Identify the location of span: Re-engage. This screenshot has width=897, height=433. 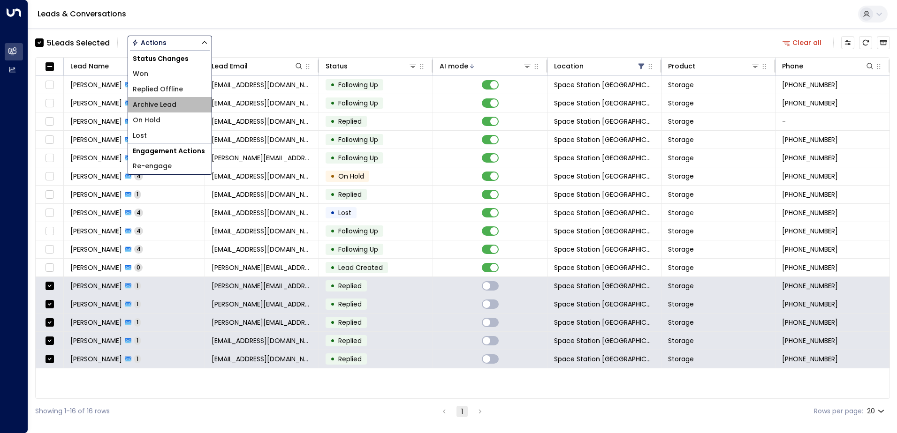
(152, 166).